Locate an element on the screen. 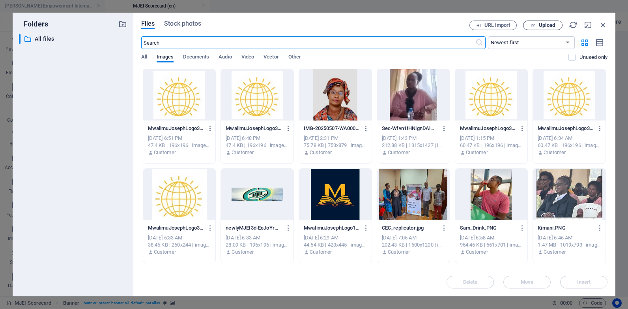 The image size is (628, 309). div: 44.54 KB | 423x445 | image/jpeg is located at coordinates (335, 245).